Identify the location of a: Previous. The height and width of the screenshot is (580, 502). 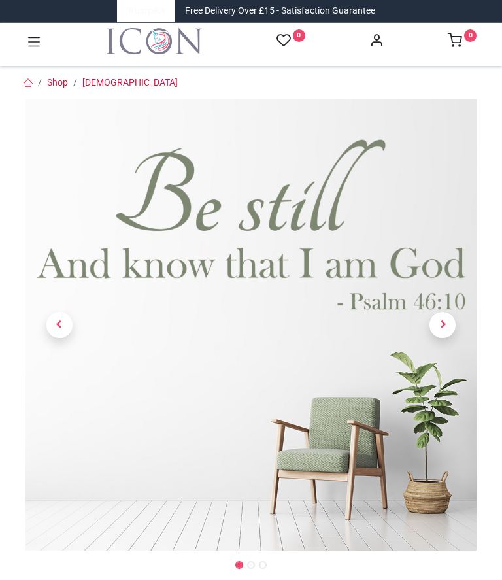
(59, 325).